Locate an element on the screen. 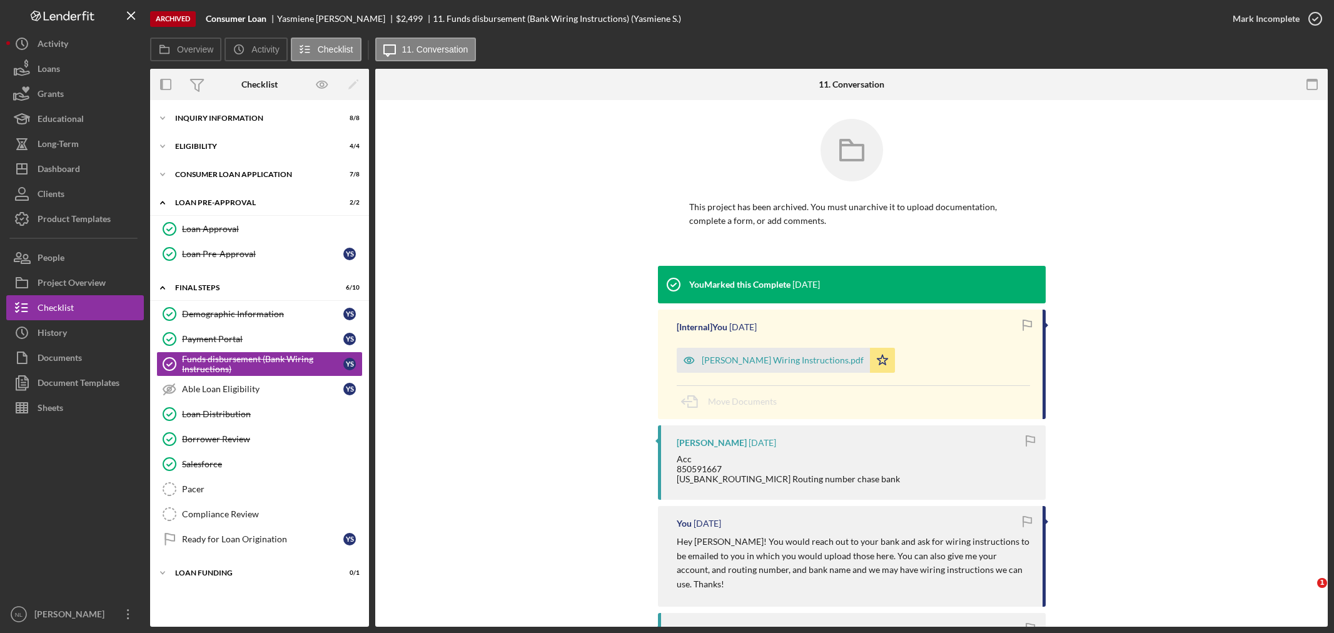 The height and width of the screenshot is (633, 1334). div: Long-Term is located at coordinates (58, 145).